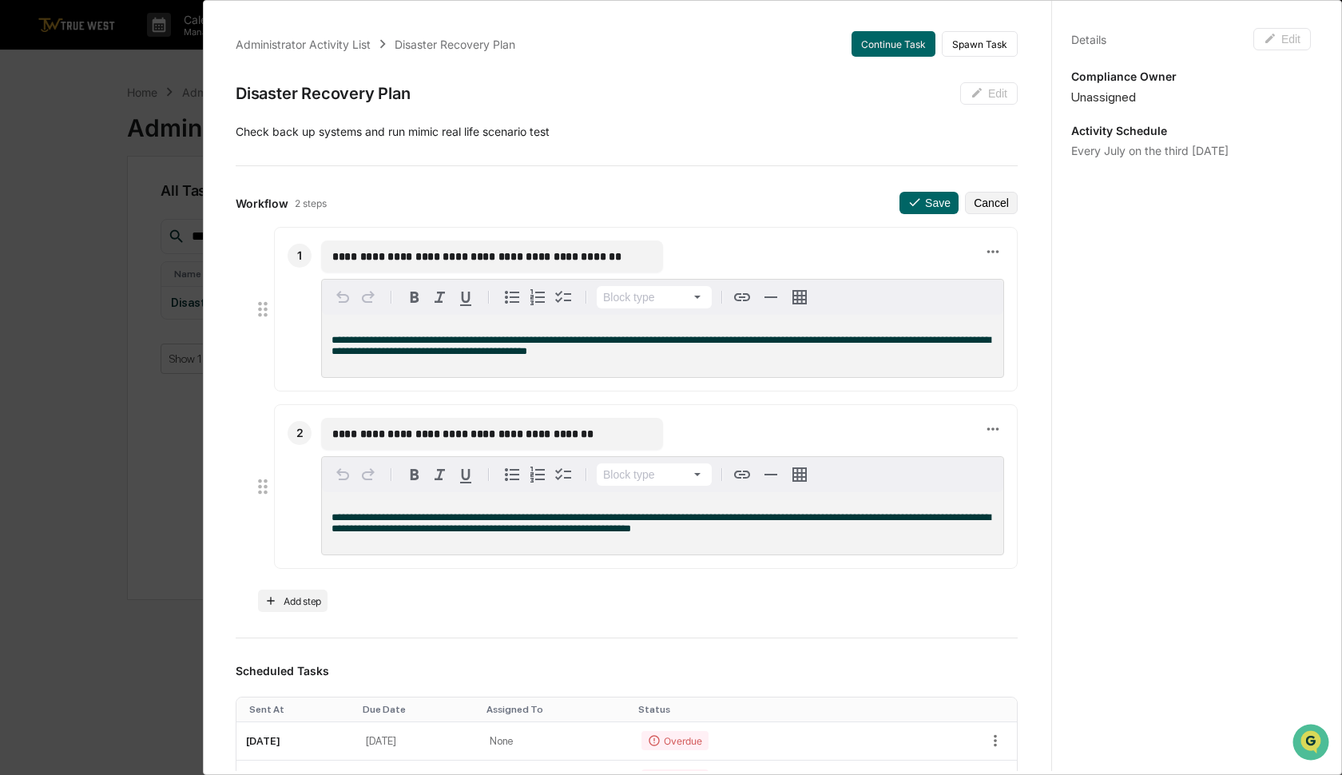 Image resolution: width=1342 pixels, height=775 pixels. I want to click on a: 🗄️Attestations, so click(157, 209).